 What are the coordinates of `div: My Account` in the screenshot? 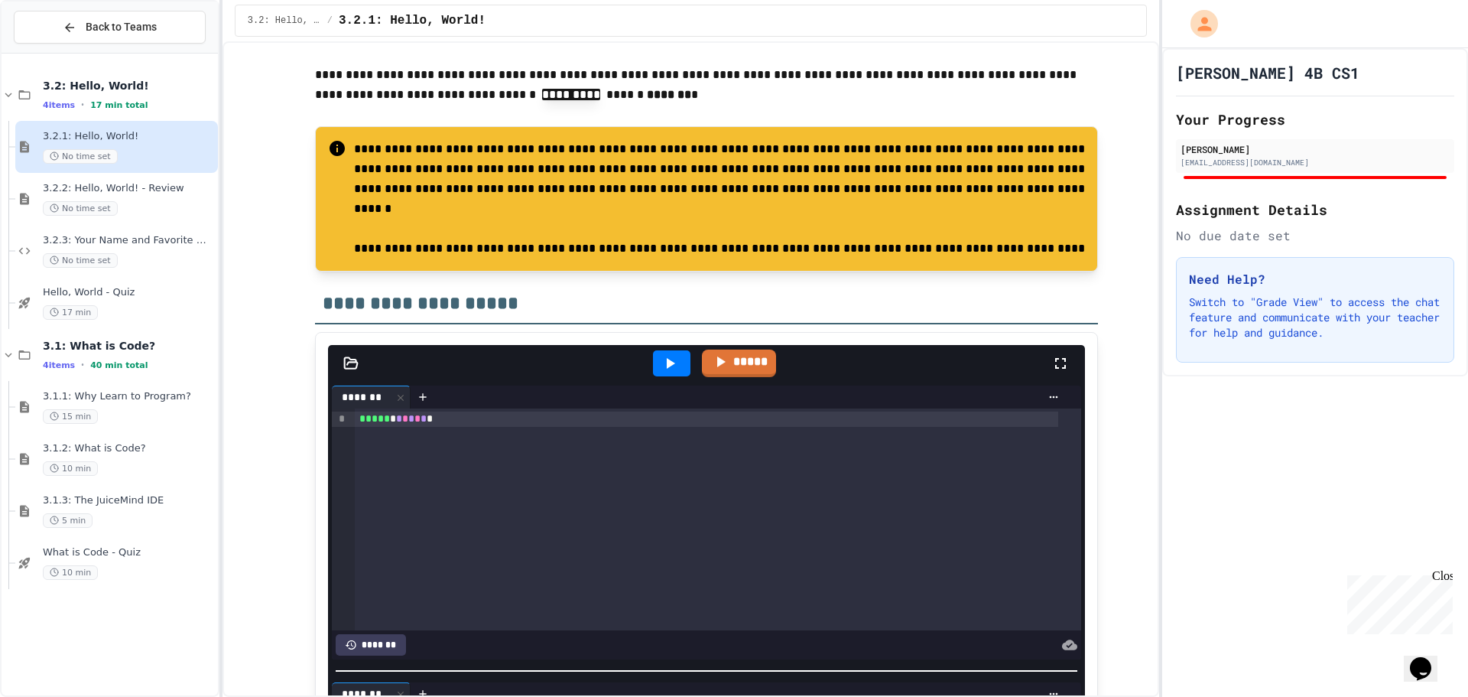 It's located at (1198, 24).